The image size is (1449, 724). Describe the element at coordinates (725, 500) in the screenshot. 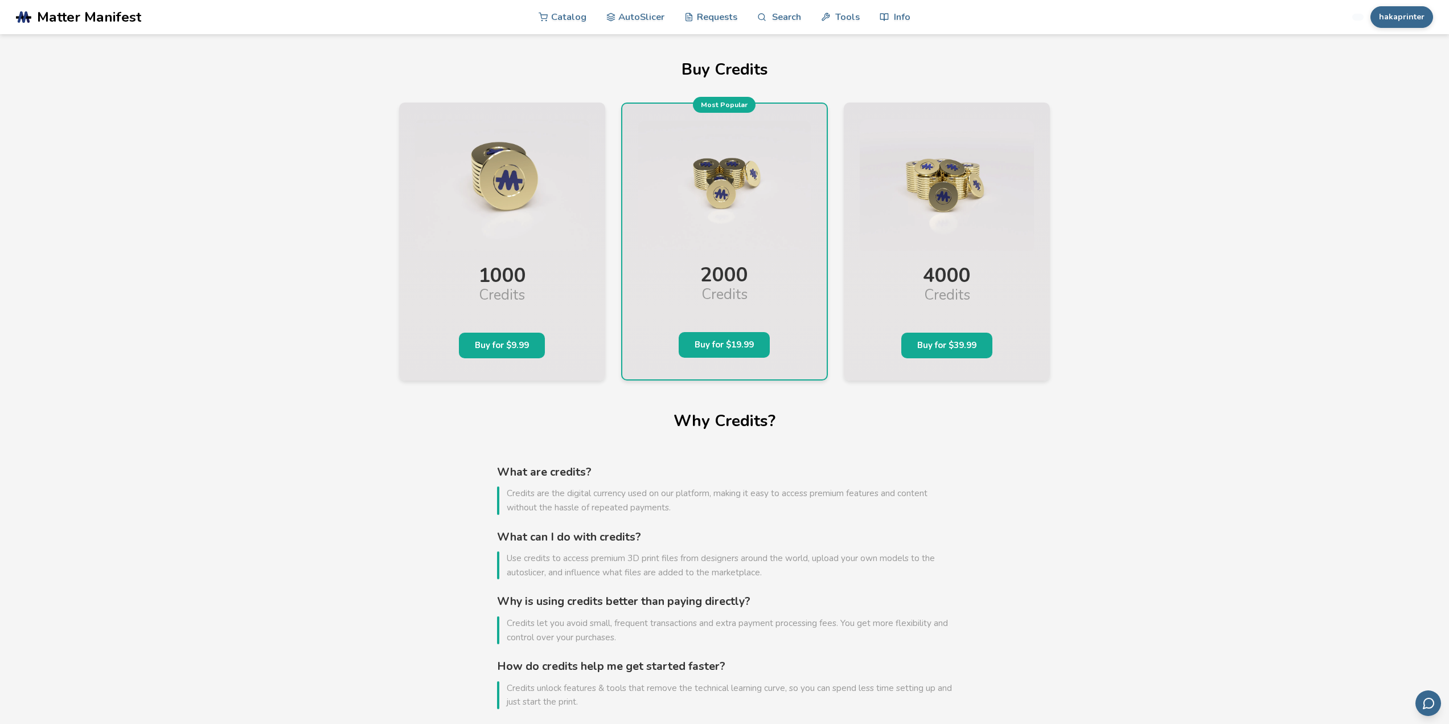

I see `span: Credits are the digital currency used on our platform, making it easy to access premium features ...` at that location.